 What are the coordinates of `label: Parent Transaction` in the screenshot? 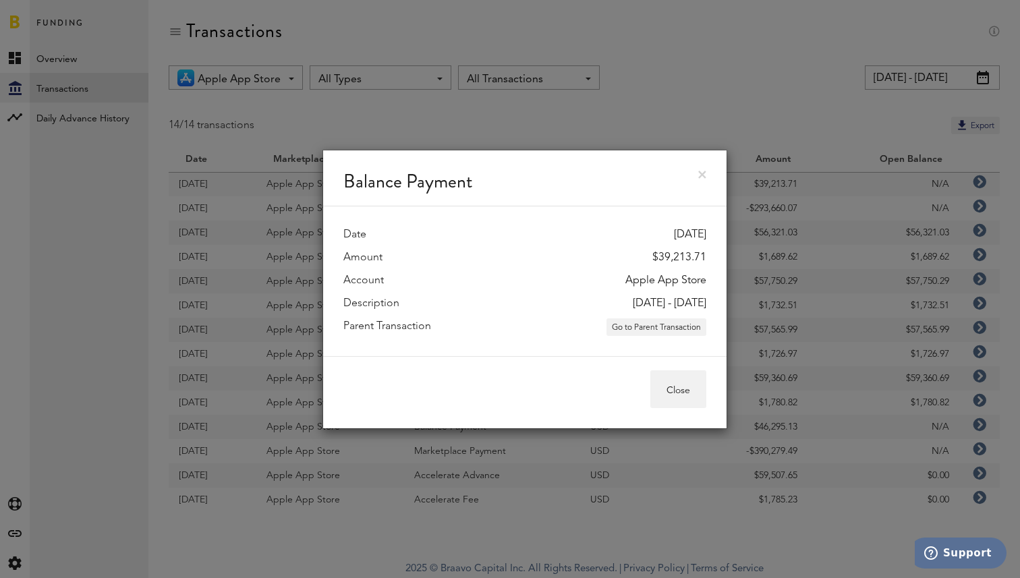 It's located at (387, 327).